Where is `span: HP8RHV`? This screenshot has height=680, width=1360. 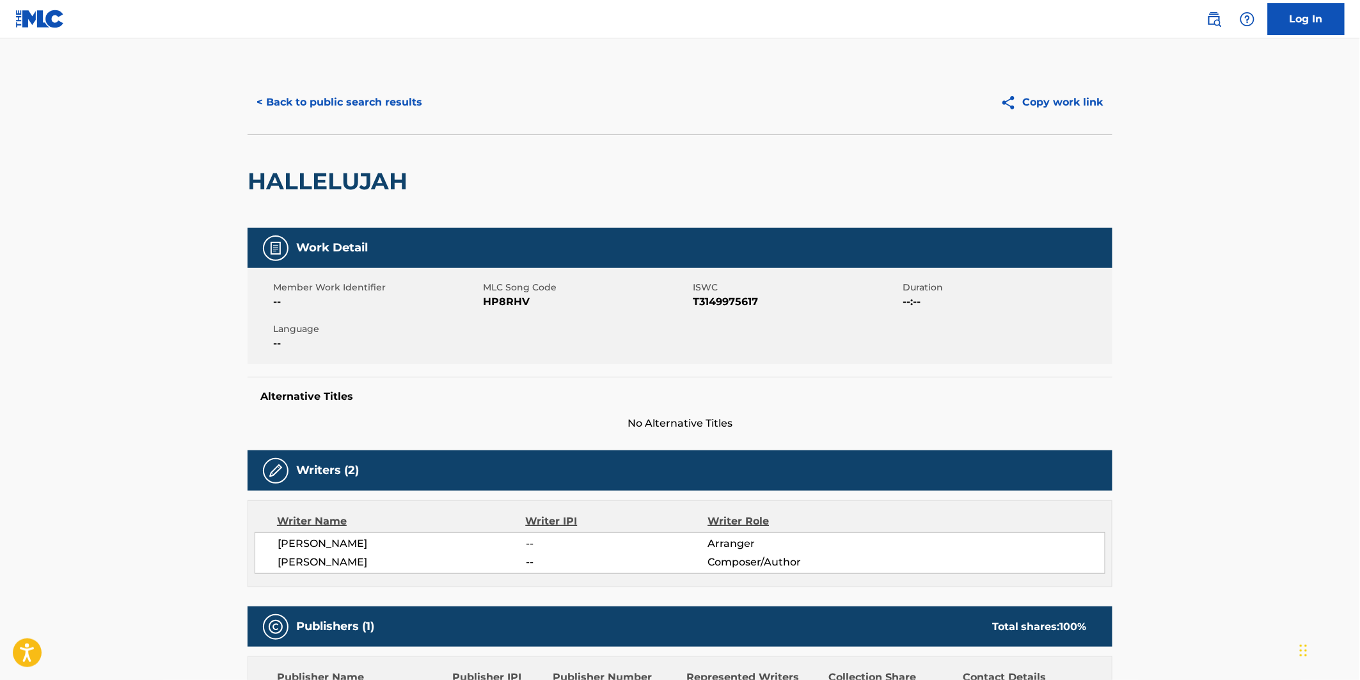
span: HP8RHV is located at coordinates (586, 302).